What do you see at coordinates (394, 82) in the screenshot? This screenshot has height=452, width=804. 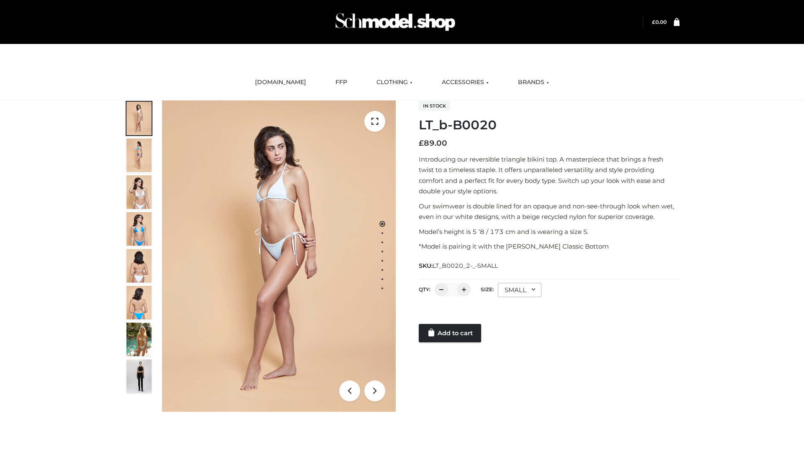 I see `a: CLOTHING` at bounding box center [394, 82].